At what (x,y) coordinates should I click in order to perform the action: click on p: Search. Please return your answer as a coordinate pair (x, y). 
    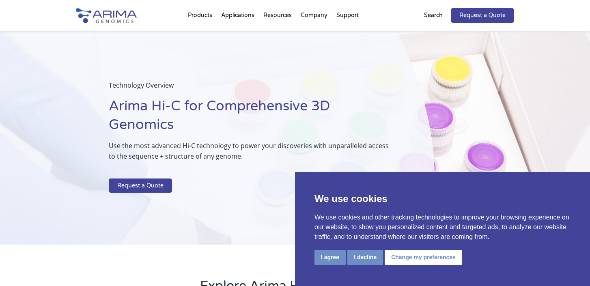
    Looking at the image, I should click on (434, 15).